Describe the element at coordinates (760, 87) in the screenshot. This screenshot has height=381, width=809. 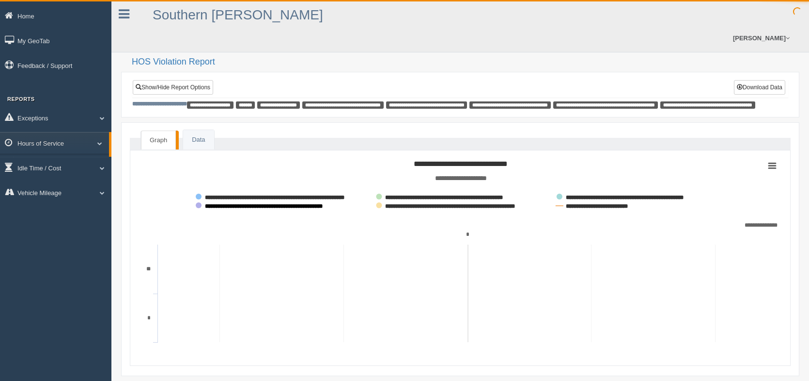
I see `button: Download Data` at that location.